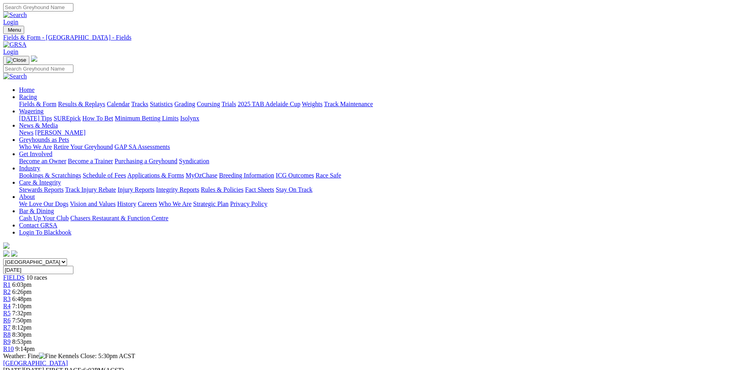 This screenshot has width=734, height=370. What do you see at coordinates (45, 232) in the screenshot?
I see `a: Login To Blackbook` at bounding box center [45, 232].